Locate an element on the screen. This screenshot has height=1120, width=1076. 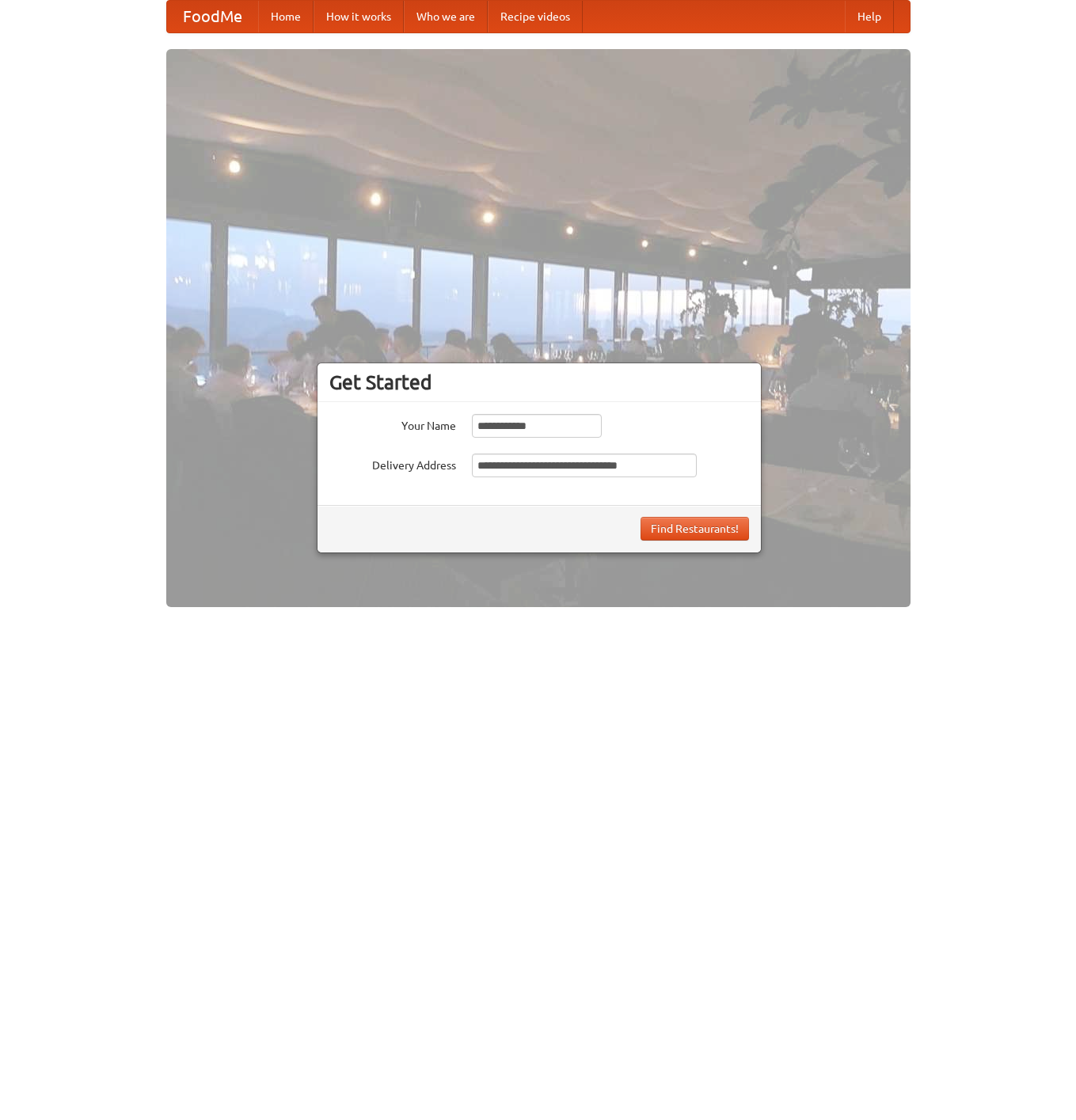
h3: Get Started is located at coordinates (539, 382).